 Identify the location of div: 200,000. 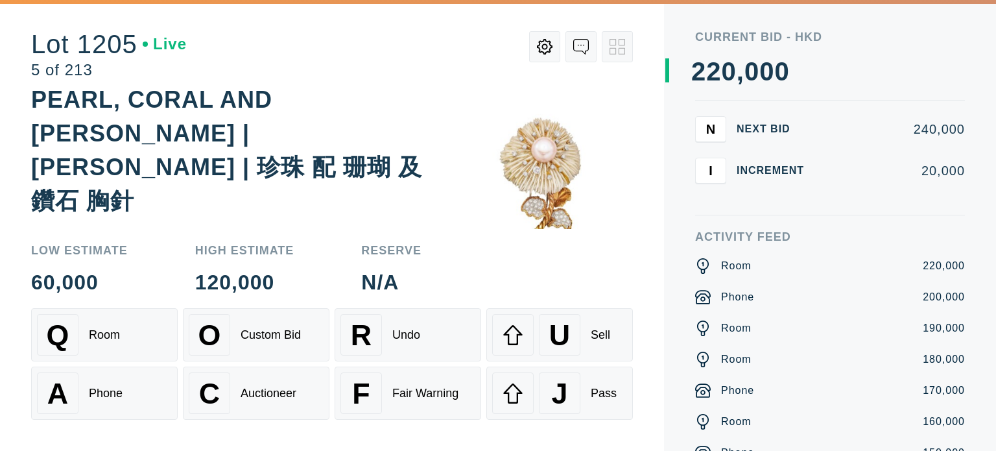
(944, 297).